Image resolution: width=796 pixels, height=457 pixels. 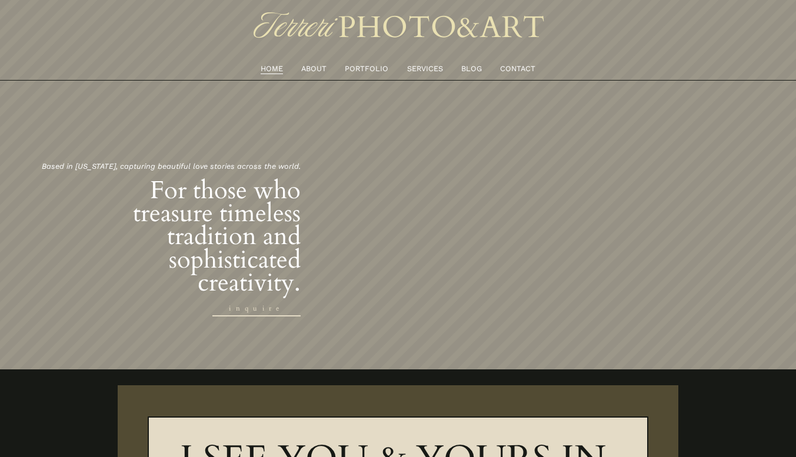 What do you see at coordinates (425, 69) in the screenshot?
I see `a: SERVICES` at bounding box center [425, 69].